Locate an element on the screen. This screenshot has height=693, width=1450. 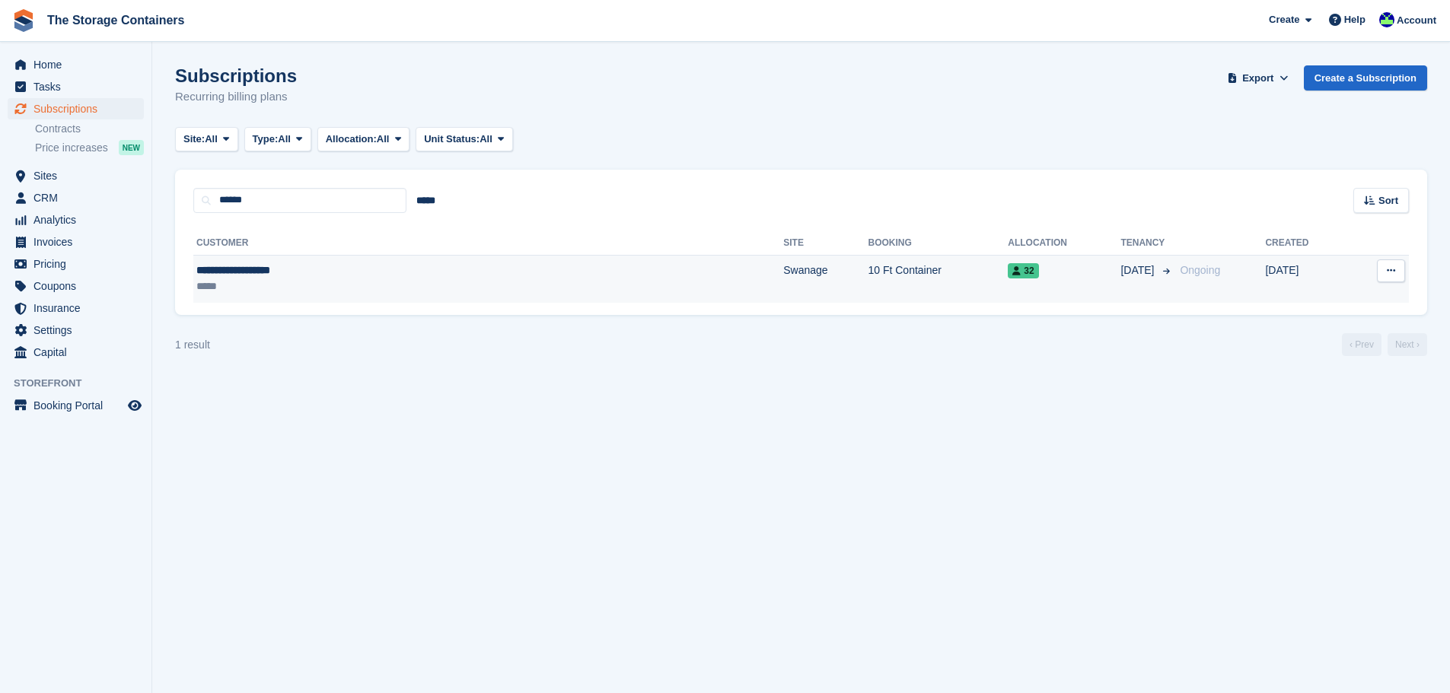
span: Booking Portal is located at coordinates (79, 406).